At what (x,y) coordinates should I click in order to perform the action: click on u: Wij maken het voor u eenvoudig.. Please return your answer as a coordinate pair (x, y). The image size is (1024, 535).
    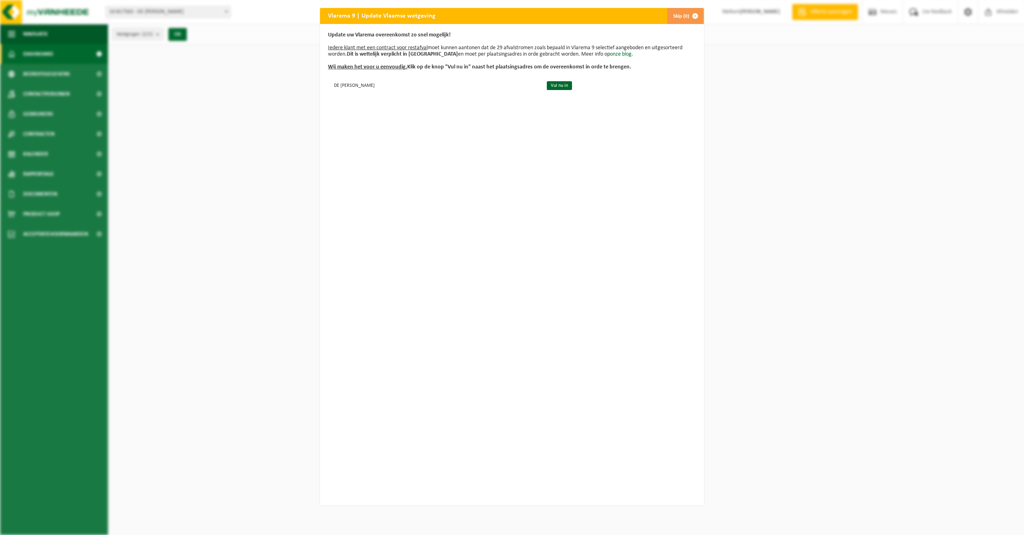
    Looking at the image, I should click on (368, 67).